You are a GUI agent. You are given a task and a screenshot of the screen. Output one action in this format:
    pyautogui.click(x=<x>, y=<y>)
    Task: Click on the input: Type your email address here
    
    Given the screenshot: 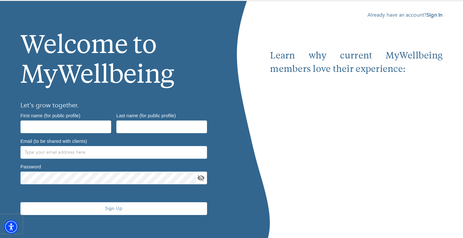 What is the action you would take?
    pyautogui.click(x=114, y=153)
    